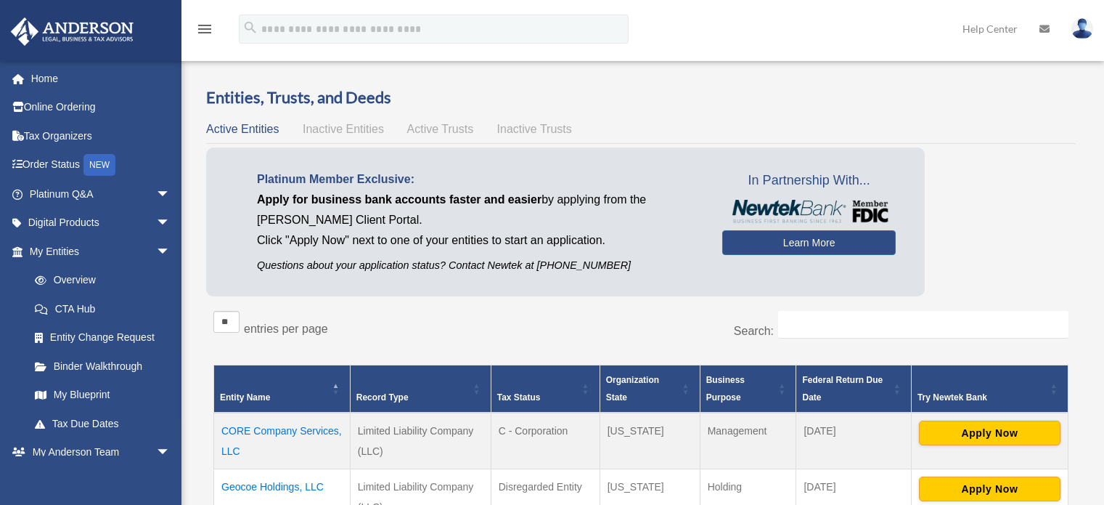 The height and width of the screenshot is (505, 1104). Describe the element at coordinates (748, 388) in the screenshot. I see `th: Business Purpose: Activate to sort` at that location.